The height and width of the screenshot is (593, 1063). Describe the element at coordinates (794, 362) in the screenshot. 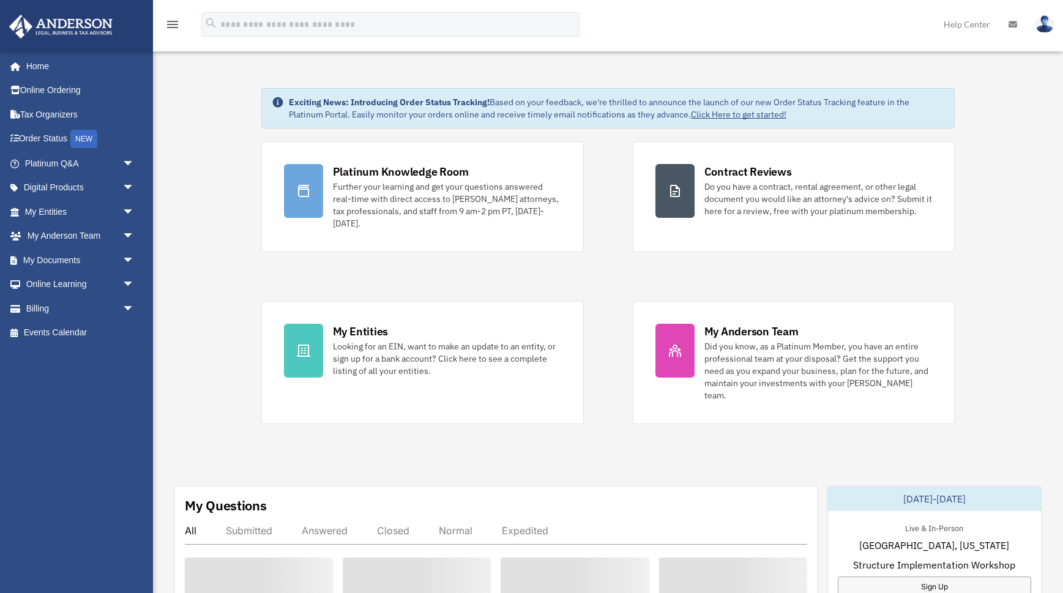

I see `a: My Anderson Team Did you know, as a Platinum Member, you have an entire professional team at your...` at that location.